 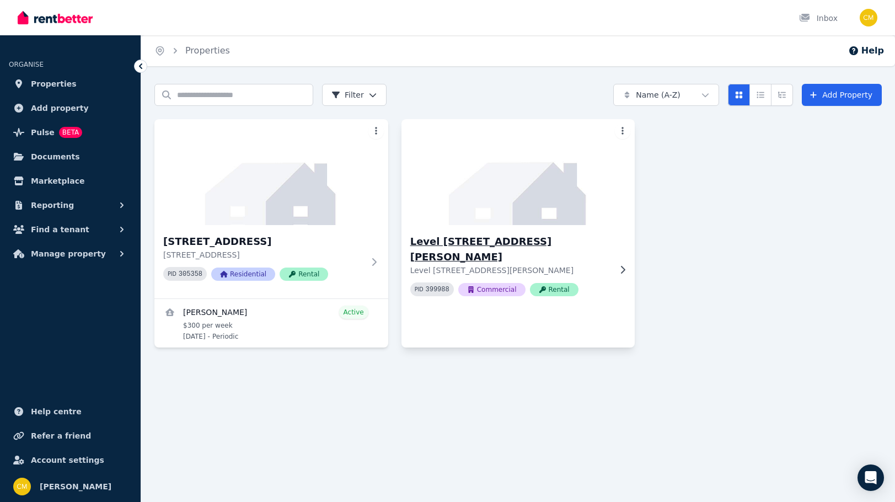 I want to click on img: Level 1/125 Smith St, Fitzroy, so click(x=518, y=172).